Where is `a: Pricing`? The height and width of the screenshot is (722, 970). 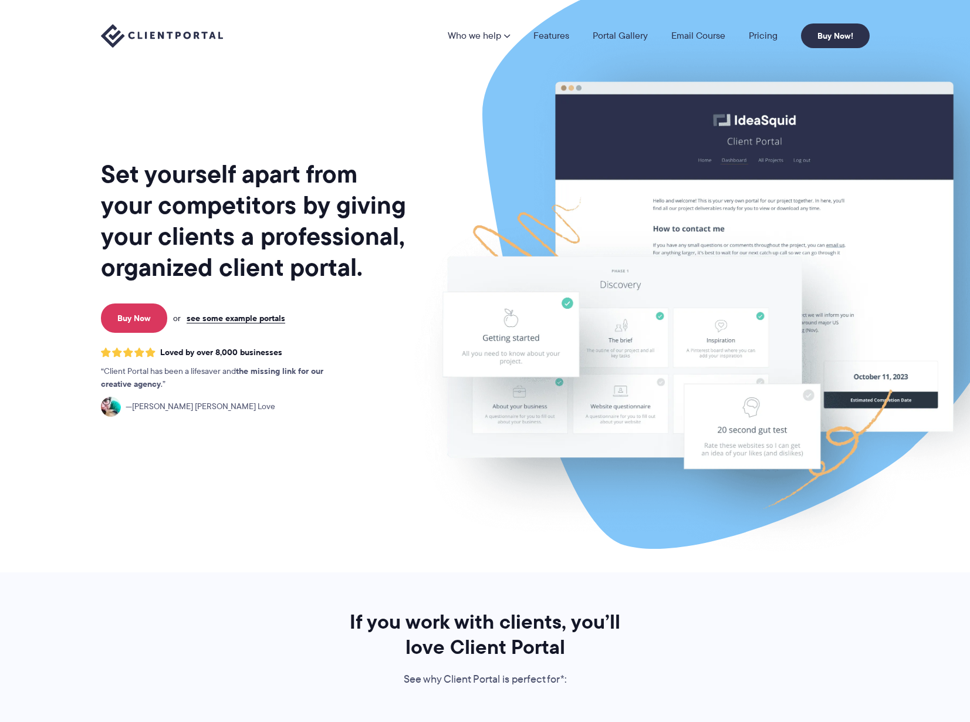
a: Pricing is located at coordinates (763, 36).